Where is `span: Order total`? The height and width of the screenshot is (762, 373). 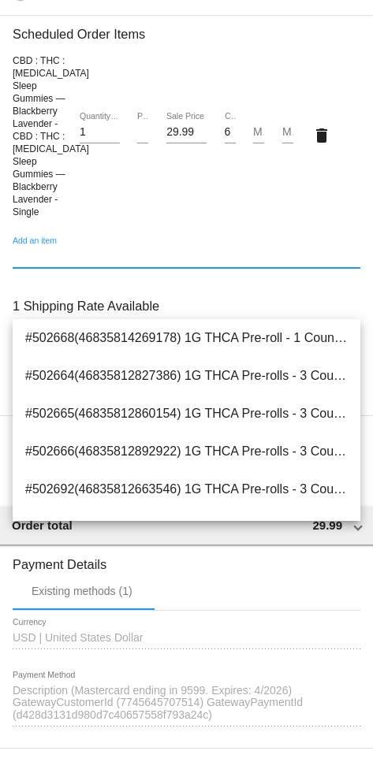 span: Order total is located at coordinates (42, 525).